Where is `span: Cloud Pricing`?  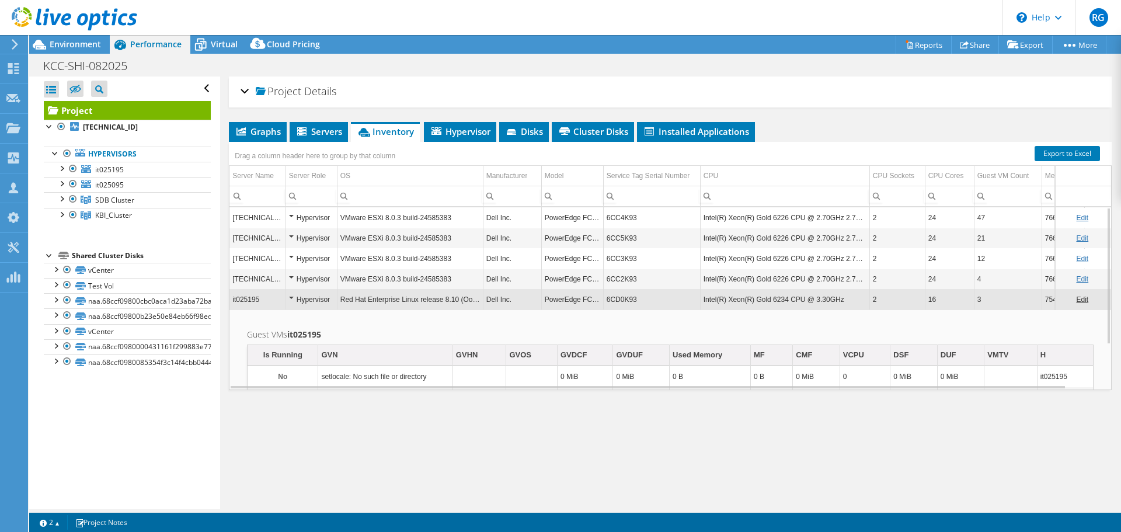
span: Cloud Pricing is located at coordinates (293, 44).